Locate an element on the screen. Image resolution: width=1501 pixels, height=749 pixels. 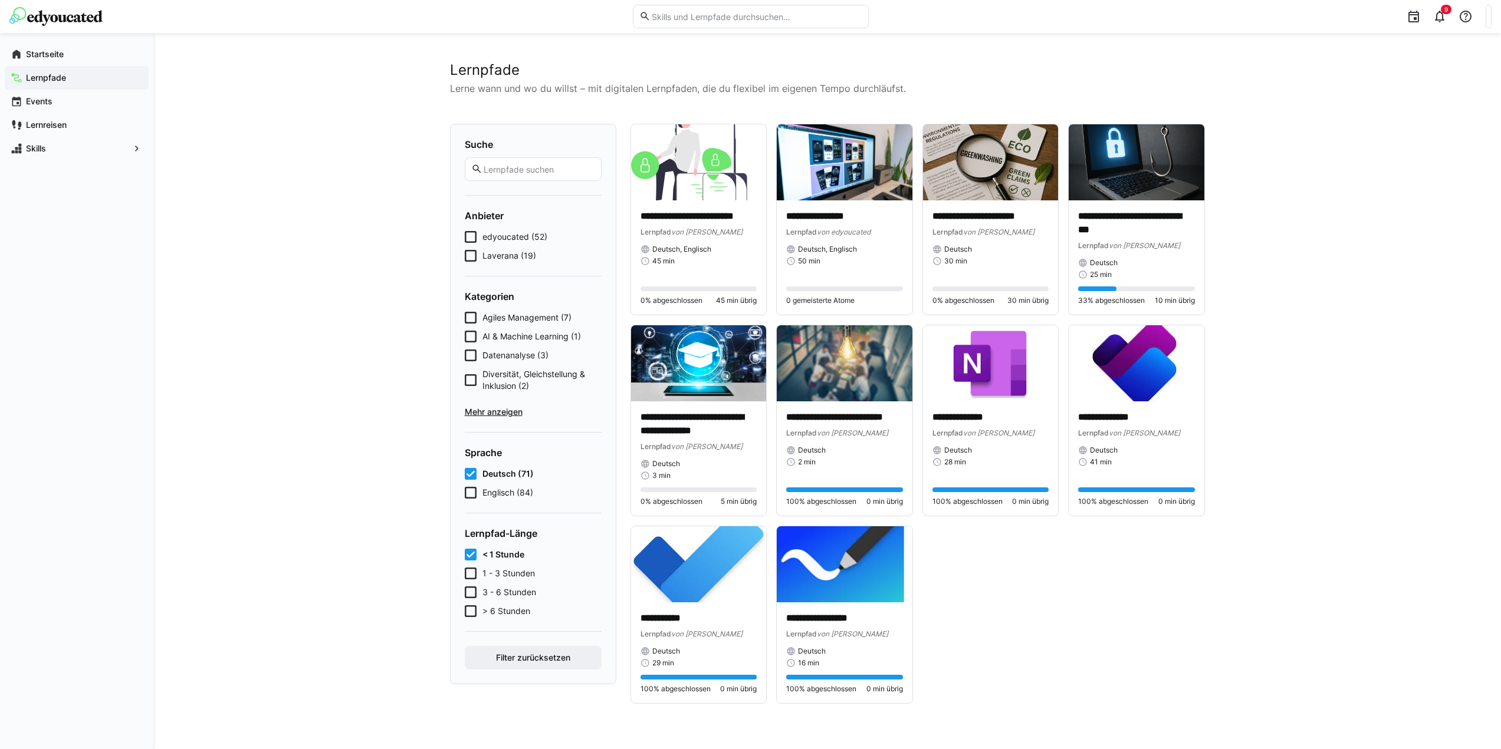
span: 25 min is located at coordinates (1100, 275).